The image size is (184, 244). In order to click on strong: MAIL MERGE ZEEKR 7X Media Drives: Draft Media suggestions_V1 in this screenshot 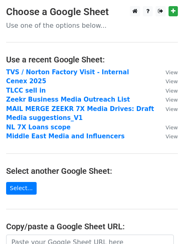, I will do `click(80, 113)`.